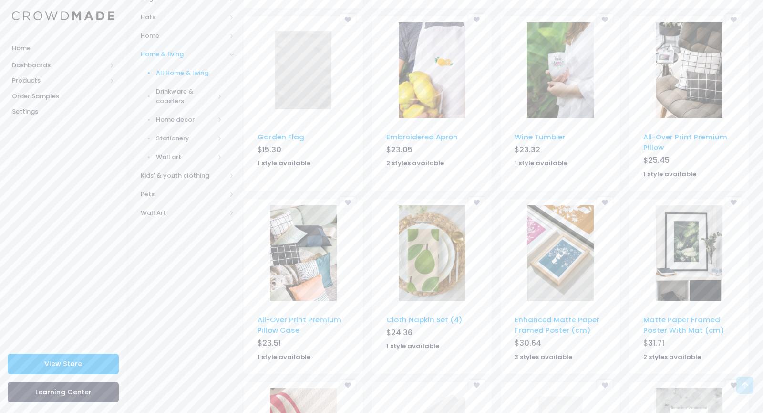  What do you see at coordinates (557, 324) in the screenshot?
I see `a: Enhanced Matte Paper Framed Poster (cm)` at bounding box center [557, 324].